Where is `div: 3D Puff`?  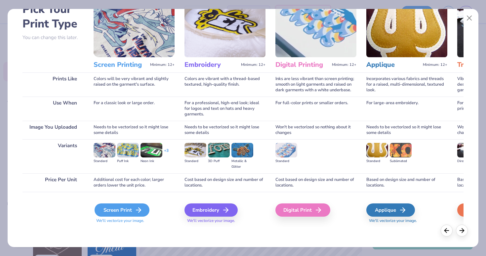
div: 3D Puff is located at coordinates (219, 161).